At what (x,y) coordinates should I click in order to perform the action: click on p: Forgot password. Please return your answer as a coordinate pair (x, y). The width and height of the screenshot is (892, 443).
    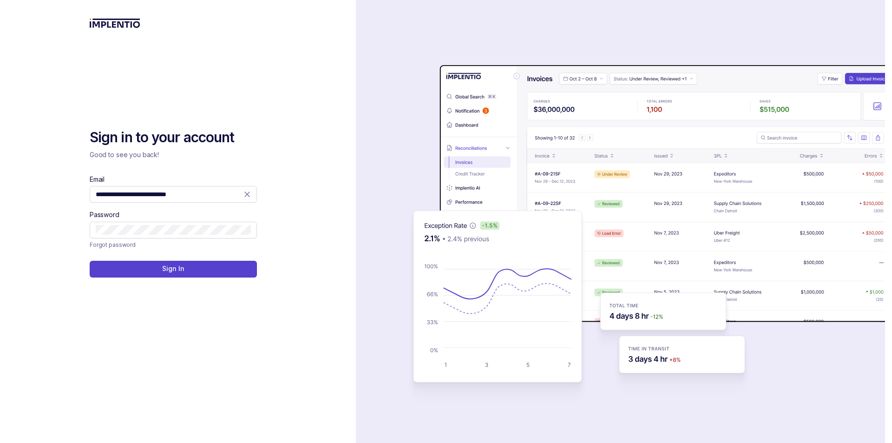
    Looking at the image, I should click on (112, 245).